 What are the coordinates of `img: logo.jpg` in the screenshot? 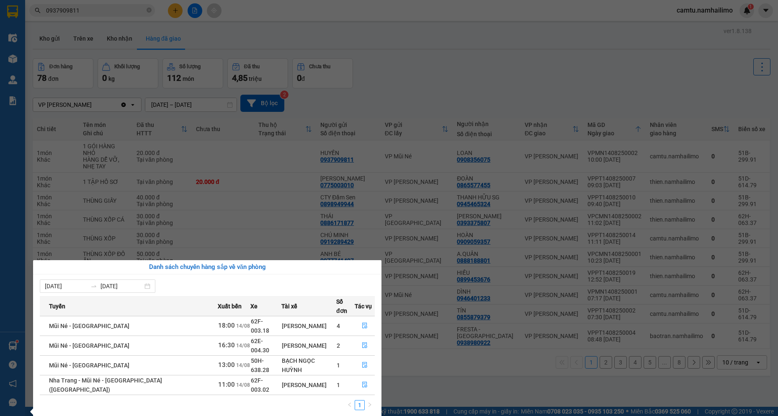 It's located at (19, 19).